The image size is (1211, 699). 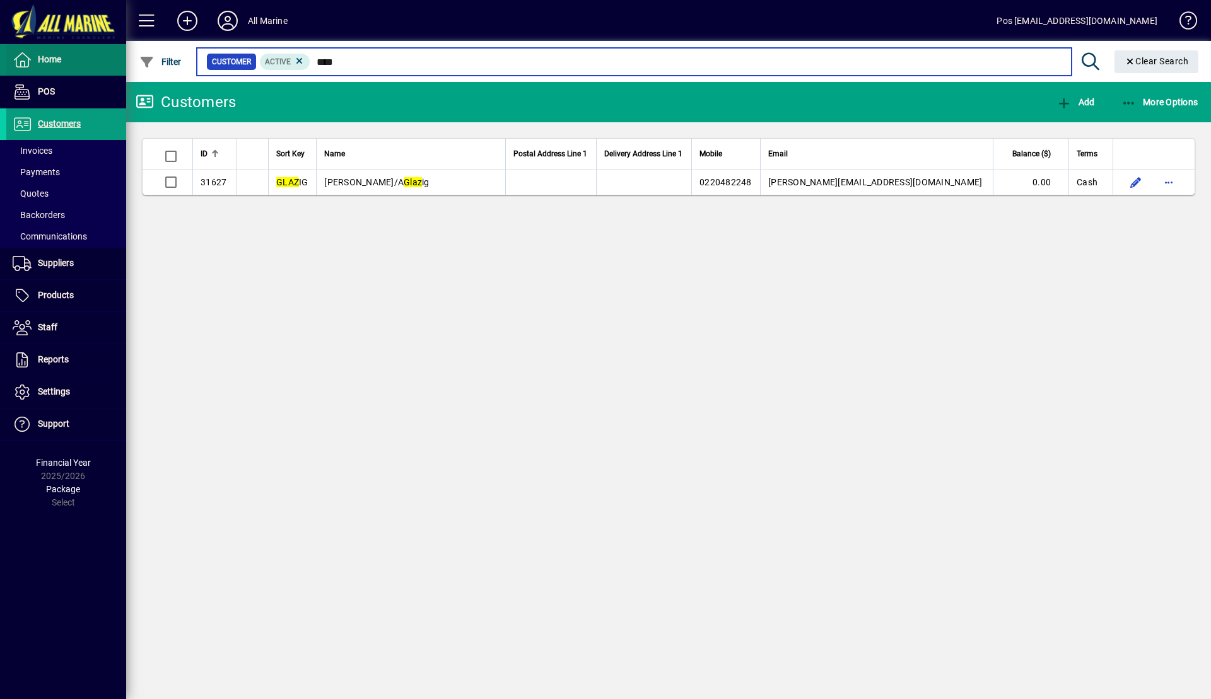 I want to click on span: Filter, so click(x=160, y=62).